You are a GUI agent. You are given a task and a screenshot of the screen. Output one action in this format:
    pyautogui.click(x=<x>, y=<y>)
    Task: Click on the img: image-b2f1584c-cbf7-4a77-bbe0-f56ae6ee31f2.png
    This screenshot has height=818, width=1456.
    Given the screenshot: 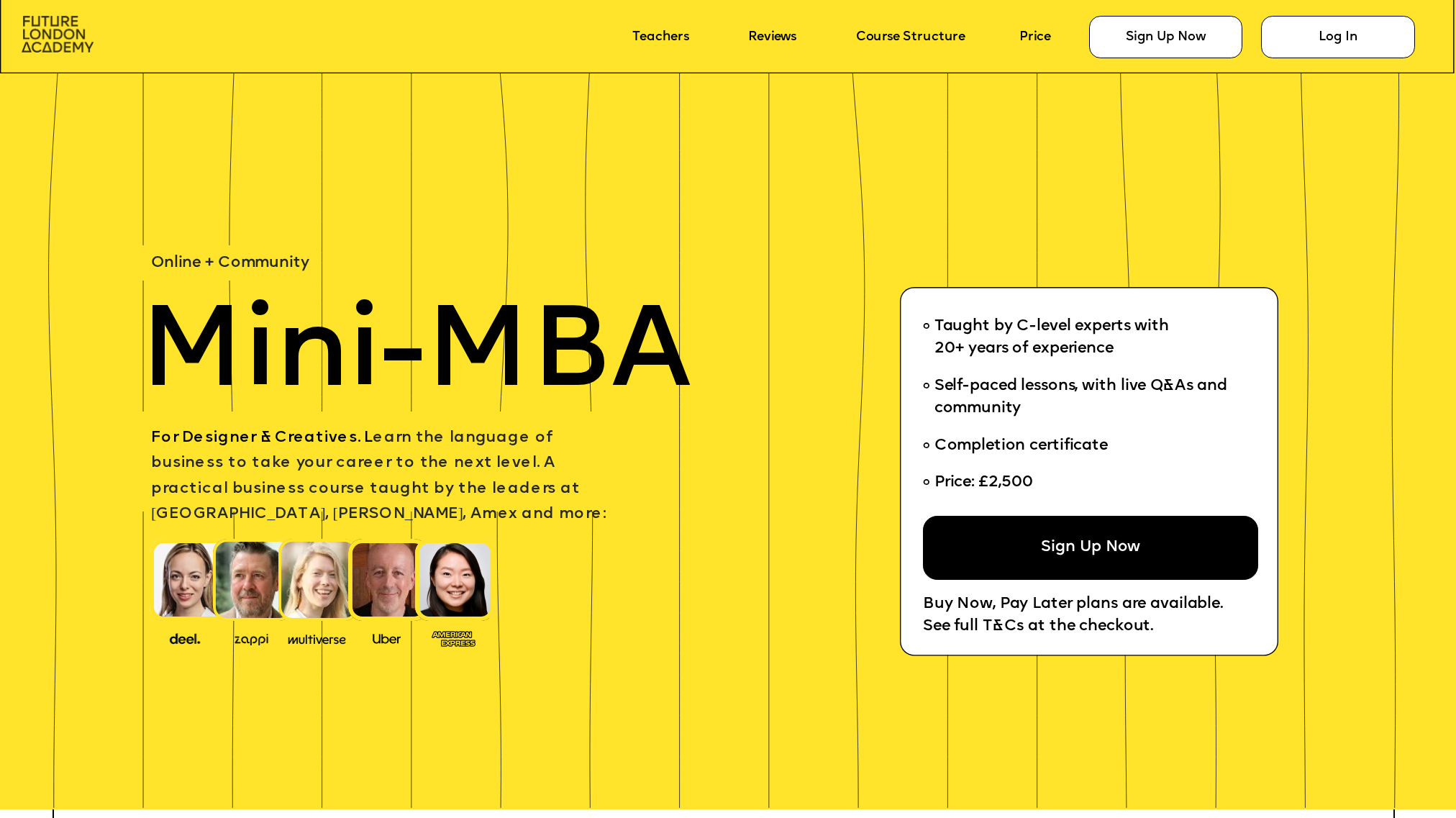 What is the action you would take?
    pyautogui.click(x=251, y=637)
    